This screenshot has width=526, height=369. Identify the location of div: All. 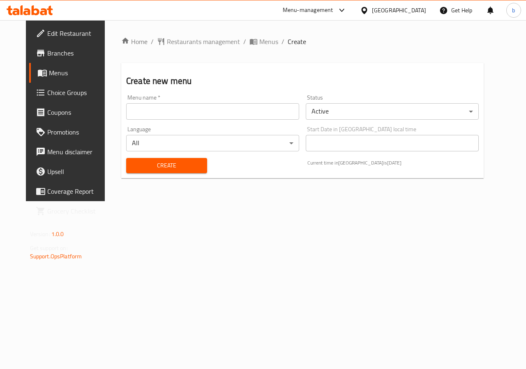
(213, 143).